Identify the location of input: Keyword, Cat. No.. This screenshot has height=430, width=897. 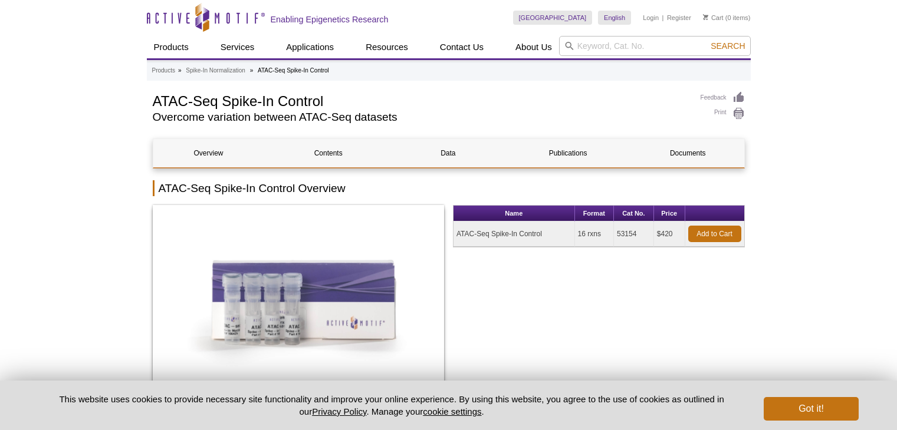
(654, 46).